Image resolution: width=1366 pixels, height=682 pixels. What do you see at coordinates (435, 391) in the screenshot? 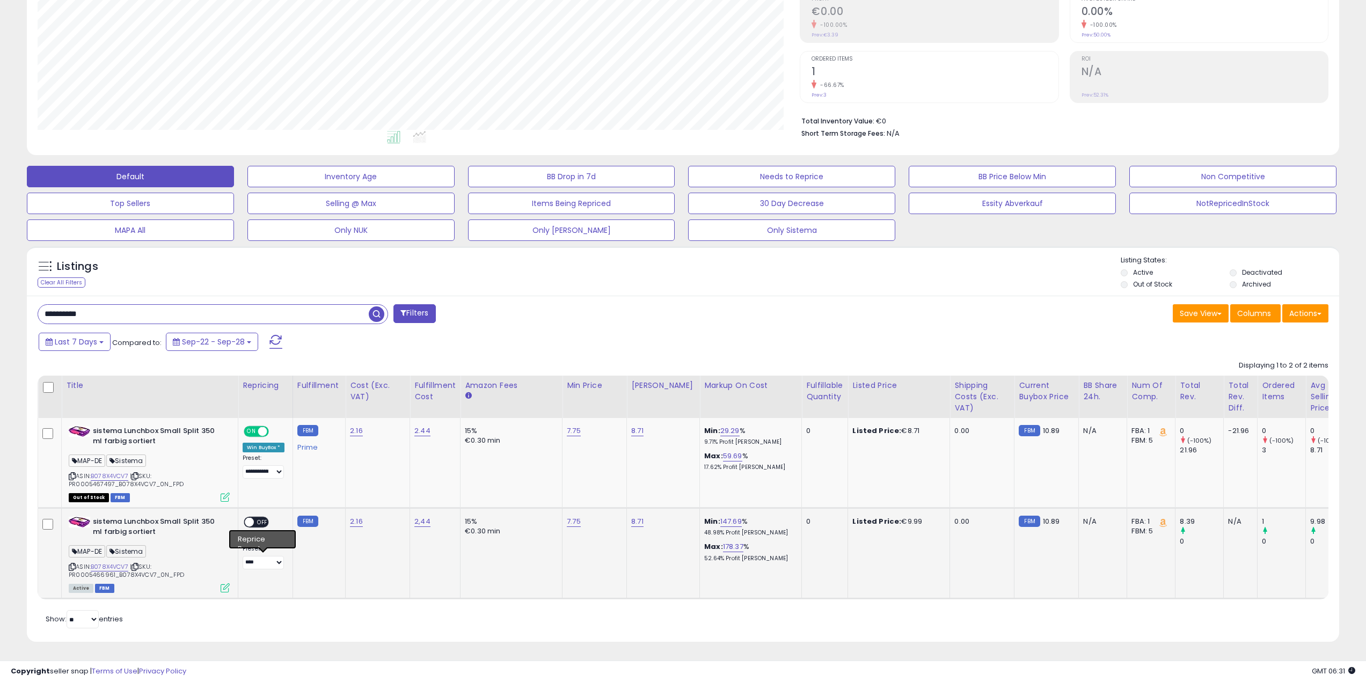
I see `div: Fulfillment Cost` at bounding box center [435, 391].